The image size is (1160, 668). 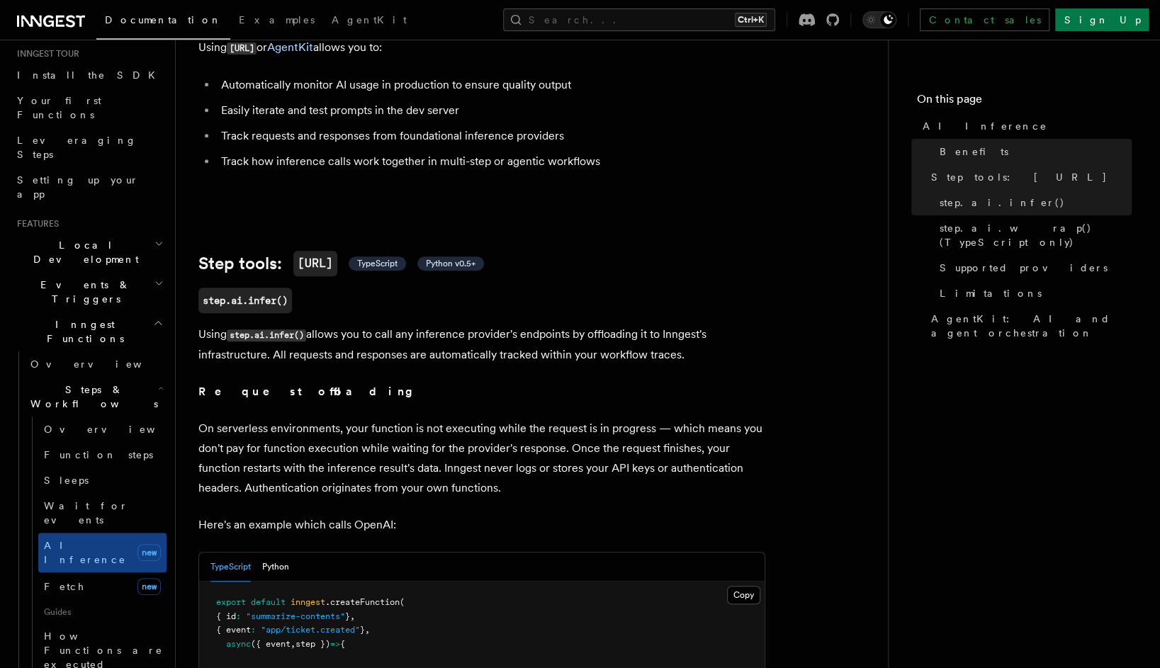 I want to click on span: Install the SDK, so click(x=90, y=75).